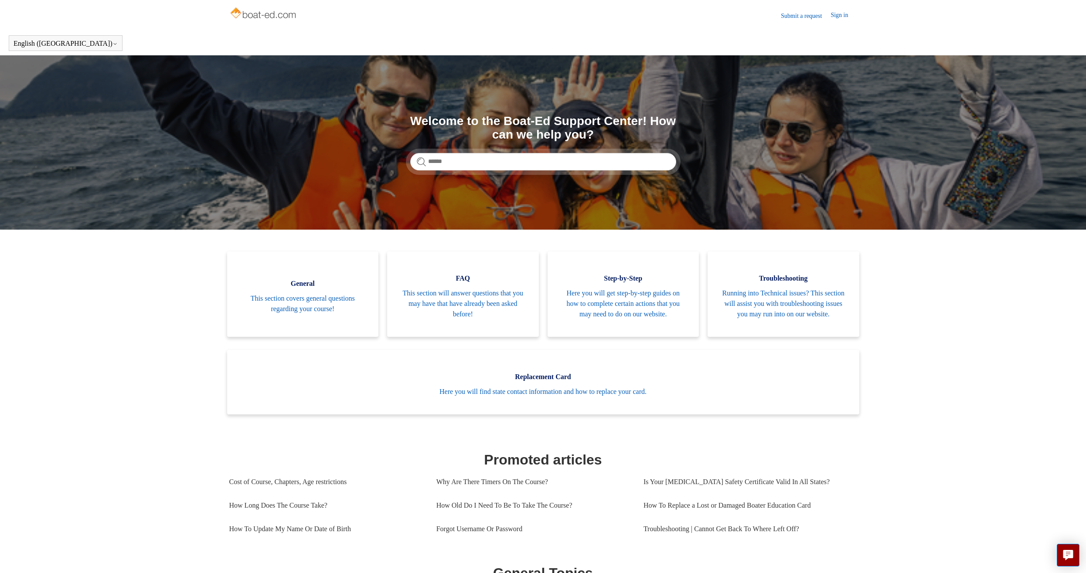  I want to click on span: Replacement Card, so click(543, 377).